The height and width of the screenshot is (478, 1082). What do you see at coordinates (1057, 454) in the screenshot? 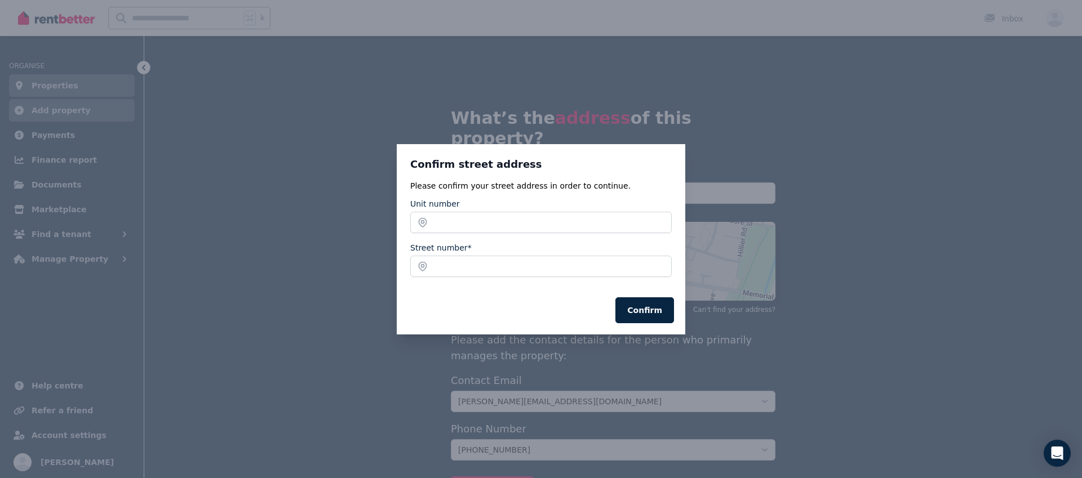
I see `div: Open Intercom Messenger` at bounding box center [1057, 454].